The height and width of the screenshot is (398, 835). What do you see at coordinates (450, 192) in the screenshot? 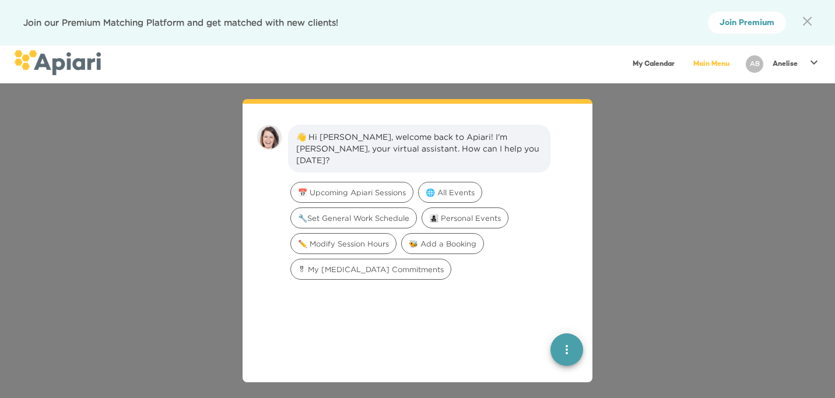
I see `div: 🌐 All Events` at bounding box center [450, 192].